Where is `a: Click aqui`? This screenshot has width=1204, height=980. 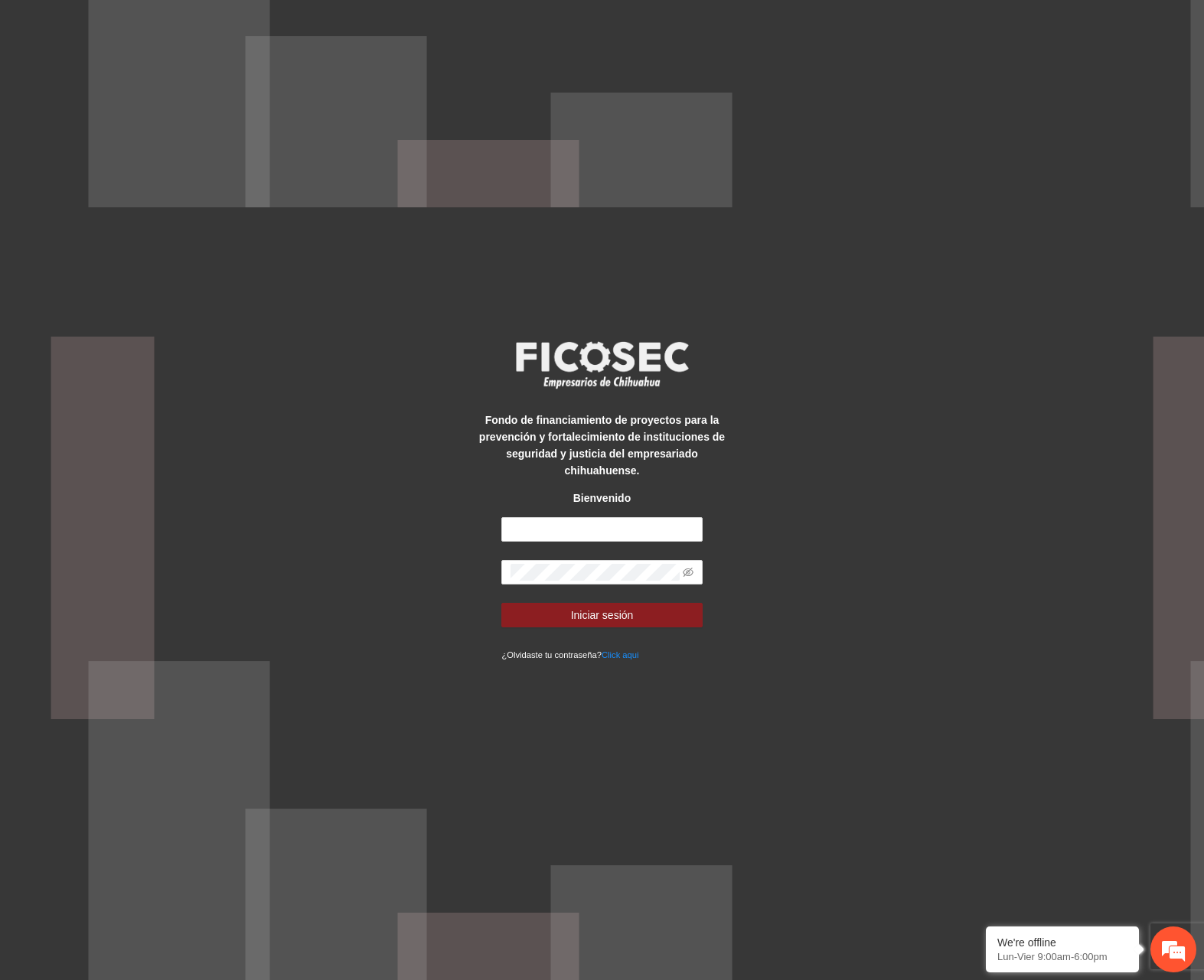
a: Click aqui is located at coordinates (619, 655).